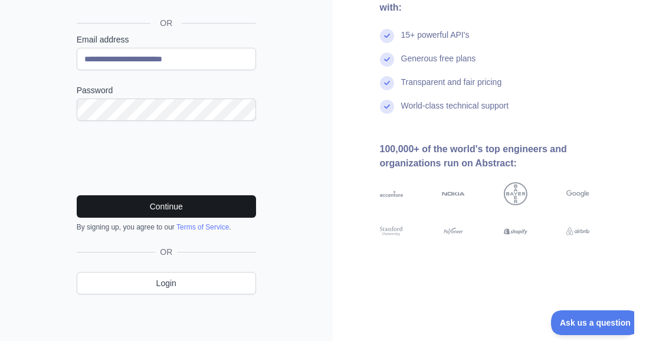 This screenshot has width=646, height=341. Describe the element at coordinates (391, 194) in the screenshot. I see `img: accenture` at that location.